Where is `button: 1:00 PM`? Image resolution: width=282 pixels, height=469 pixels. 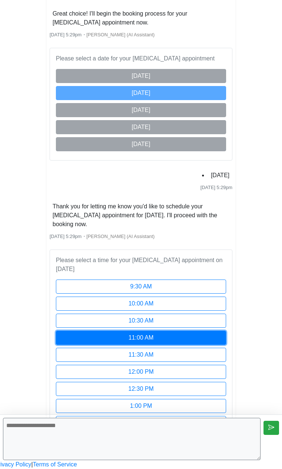
button: 1:00 PM is located at coordinates (141, 406).